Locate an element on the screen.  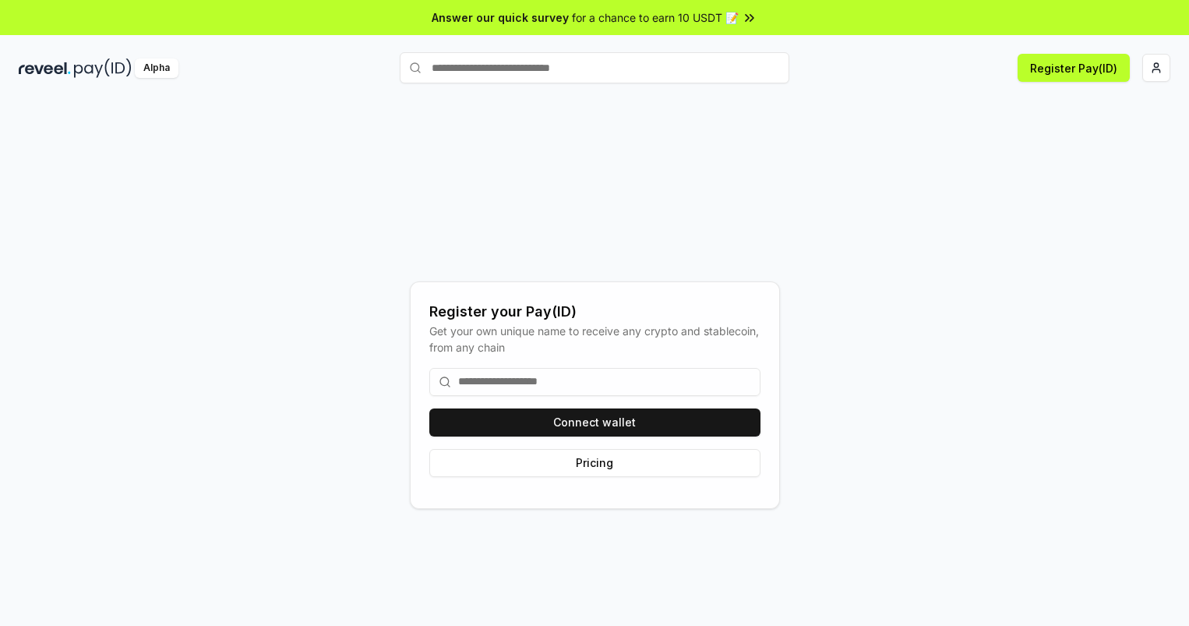
img: pay_id is located at coordinates (103, 68).